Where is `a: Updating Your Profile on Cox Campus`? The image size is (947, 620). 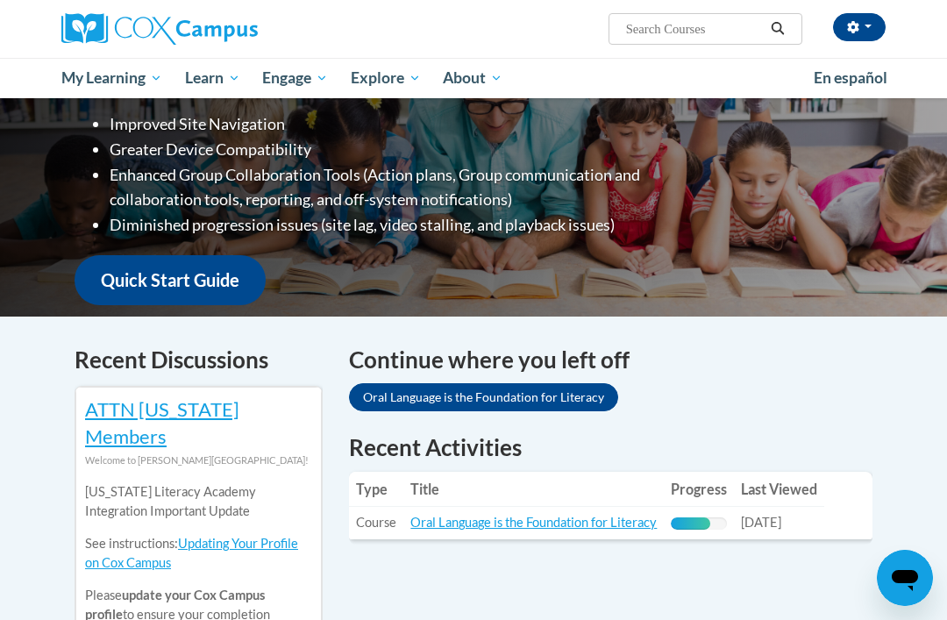
a: Updating Your Profile on Cox Campus is located at coordinates (191, 552).